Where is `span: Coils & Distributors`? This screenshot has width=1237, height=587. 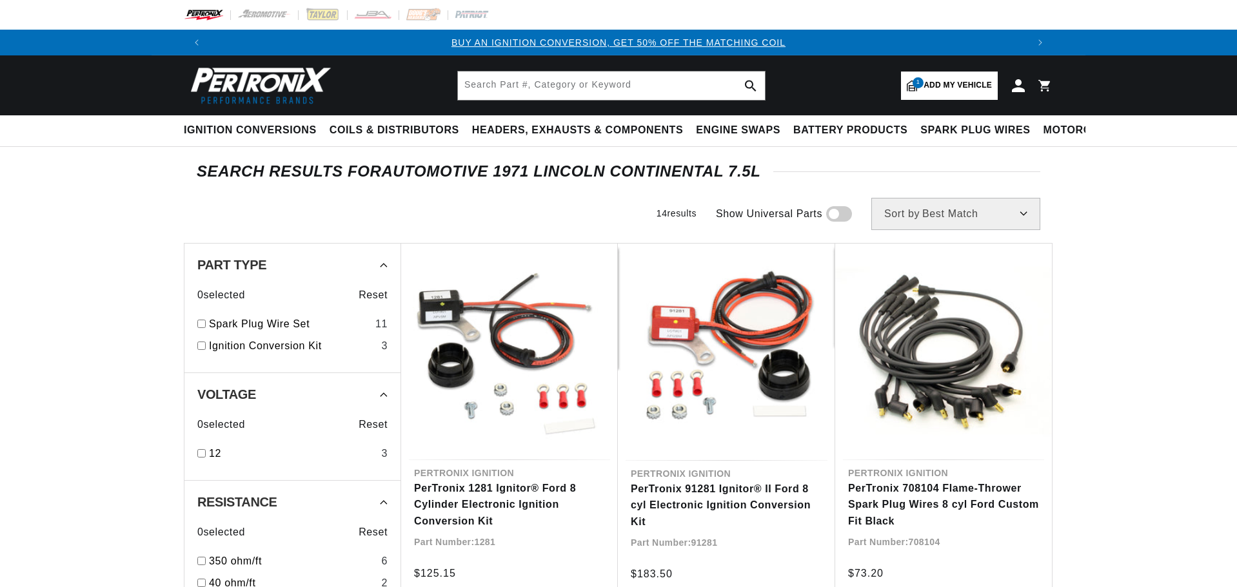 span: Coils & Distributors is located at coordinates (394, 130).